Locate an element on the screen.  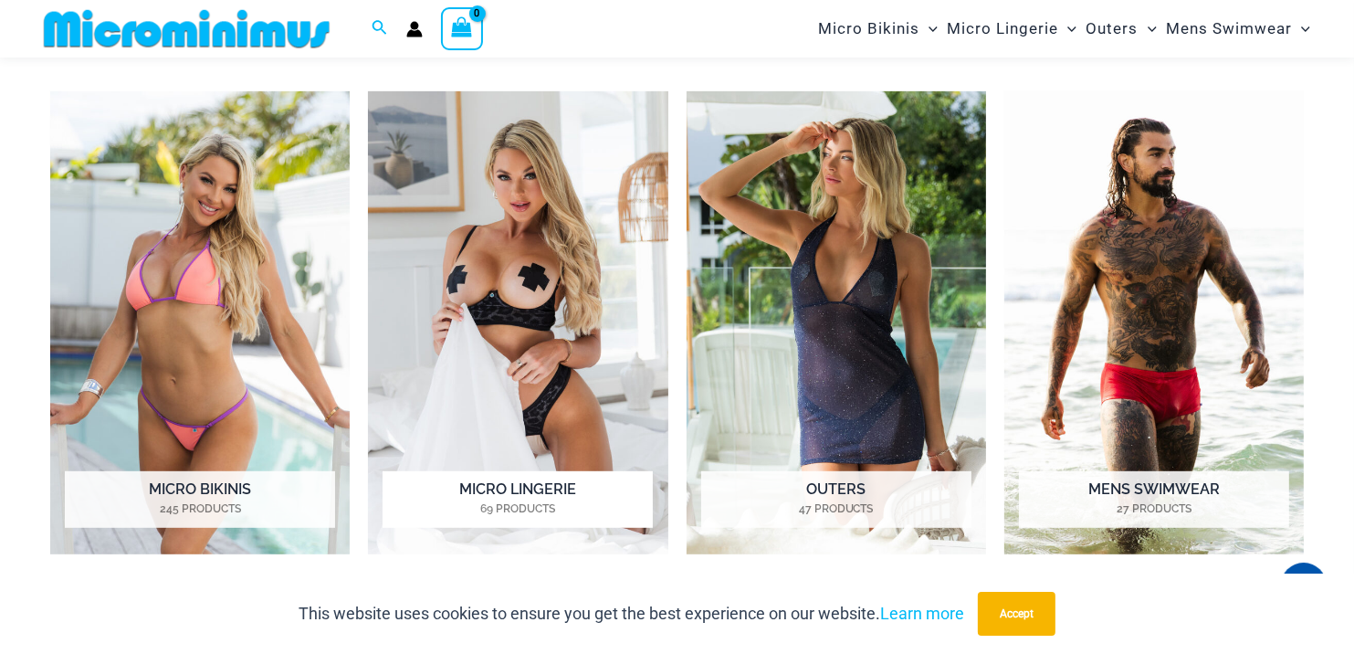
button: Accept is located at coordinates (1016, 613).